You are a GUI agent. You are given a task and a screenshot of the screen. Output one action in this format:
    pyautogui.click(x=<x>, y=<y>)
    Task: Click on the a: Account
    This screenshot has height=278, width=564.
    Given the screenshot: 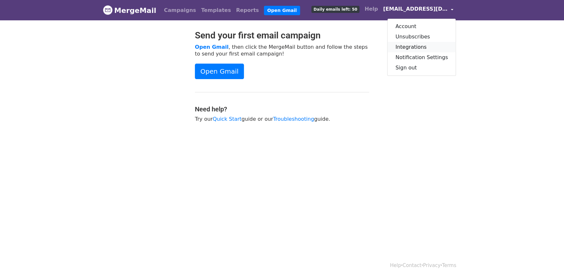 What is the action you would take?
    pyautogui.click(x=422, y=26)
    